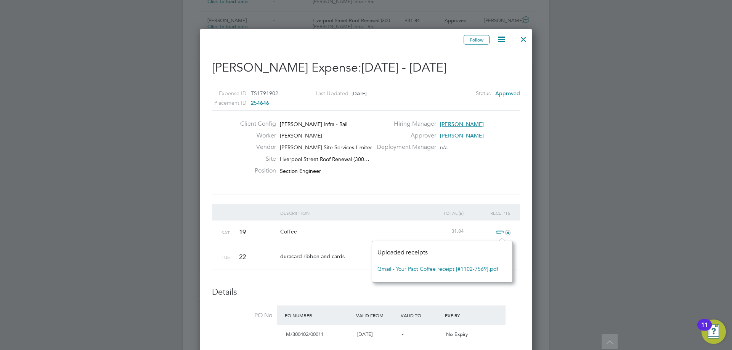  I want to click on label: Vendor, so click(255, 147).